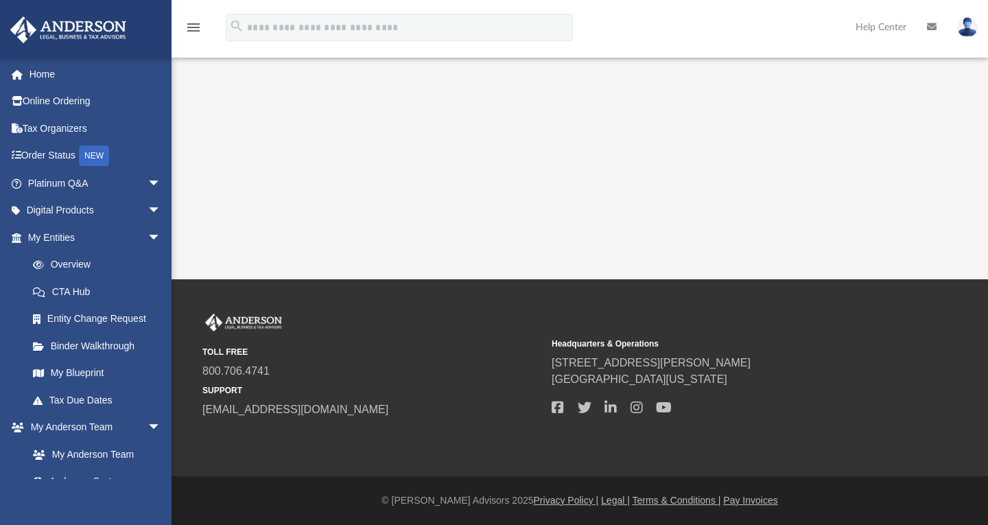  What do you see at coordinates (100, 265) in the screenshot?
I see `a: Overview` at bounding box center [100, 265].